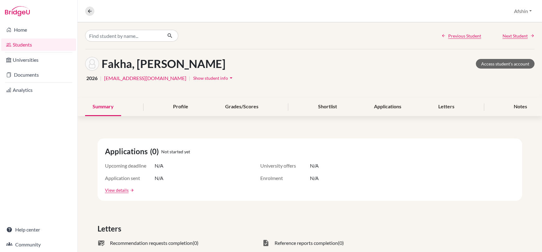  What do you see at coordinates (214, 78) in the screenshot?
I see `button: Show student infoarrow_drop_down` at bounding box center [214, 78].